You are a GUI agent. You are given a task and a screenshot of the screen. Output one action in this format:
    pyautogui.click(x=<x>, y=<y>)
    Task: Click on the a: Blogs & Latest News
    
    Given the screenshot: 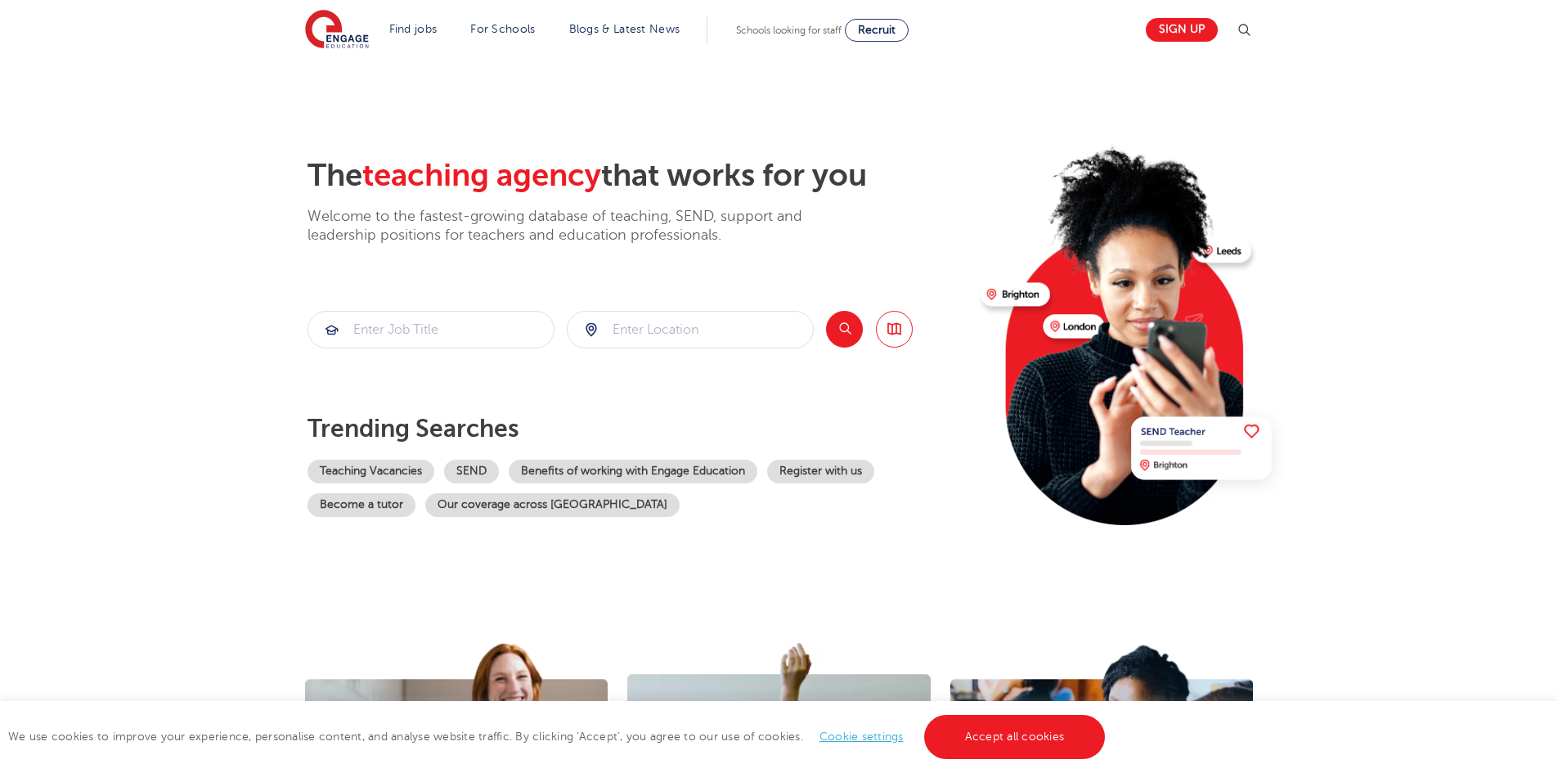 What is the action you would take?
    pyautogui.click(x=625, y=29)
    